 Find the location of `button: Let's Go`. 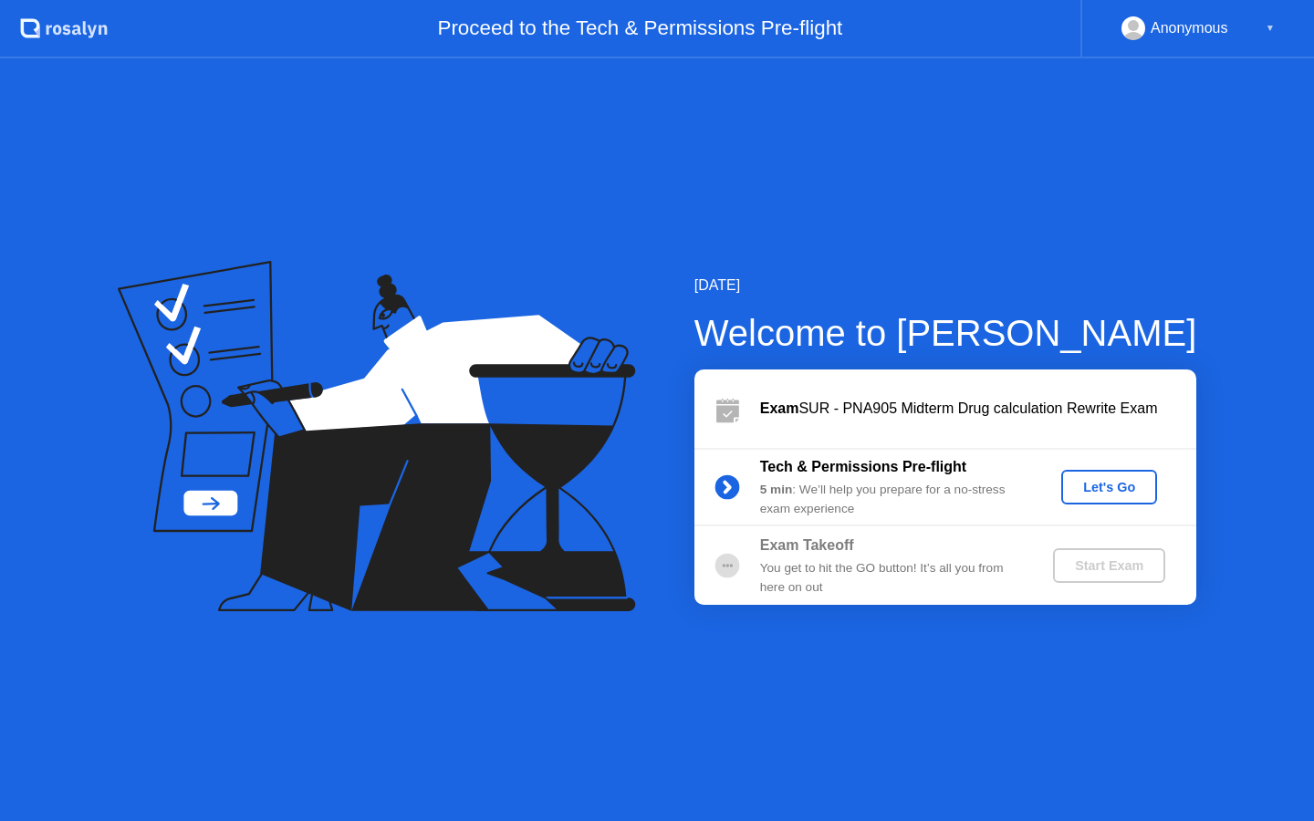

button: Let's Go is located at coordinates (1109, 487).